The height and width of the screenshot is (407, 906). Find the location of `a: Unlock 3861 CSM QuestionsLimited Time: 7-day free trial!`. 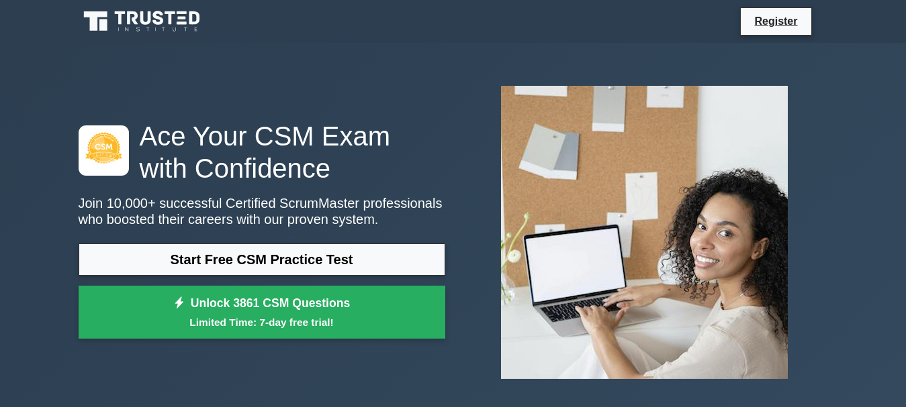

a: Unlock 3861 CSM QuestionsLimited Time: 7-day free trial! is located at coordinates (262, 313).